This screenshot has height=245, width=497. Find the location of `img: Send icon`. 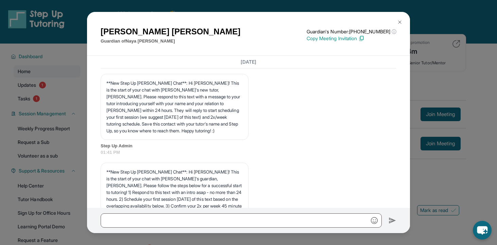

img: Send icon is located at coordinates (392, 220).